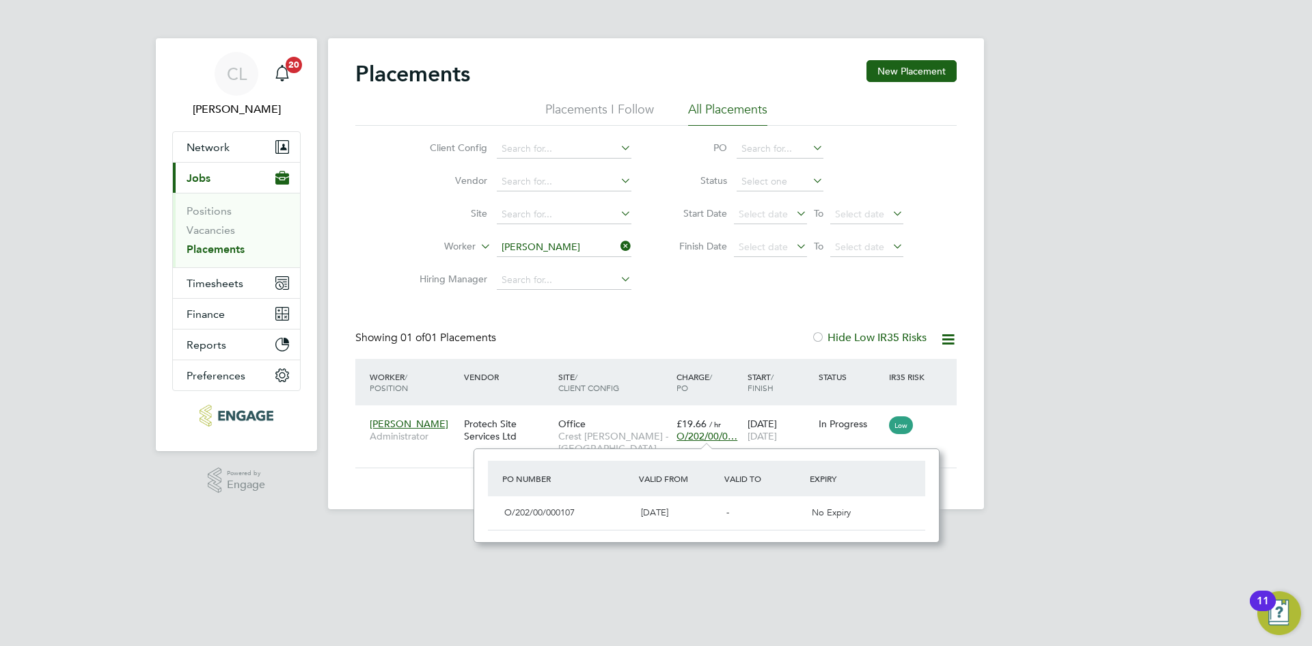 Image resolution: width=1312 pixels, height=646 pixels. What do you see at coordinates (448, 213) in the screenshot?
I see `label: Site` at bounding box center [448, 213].